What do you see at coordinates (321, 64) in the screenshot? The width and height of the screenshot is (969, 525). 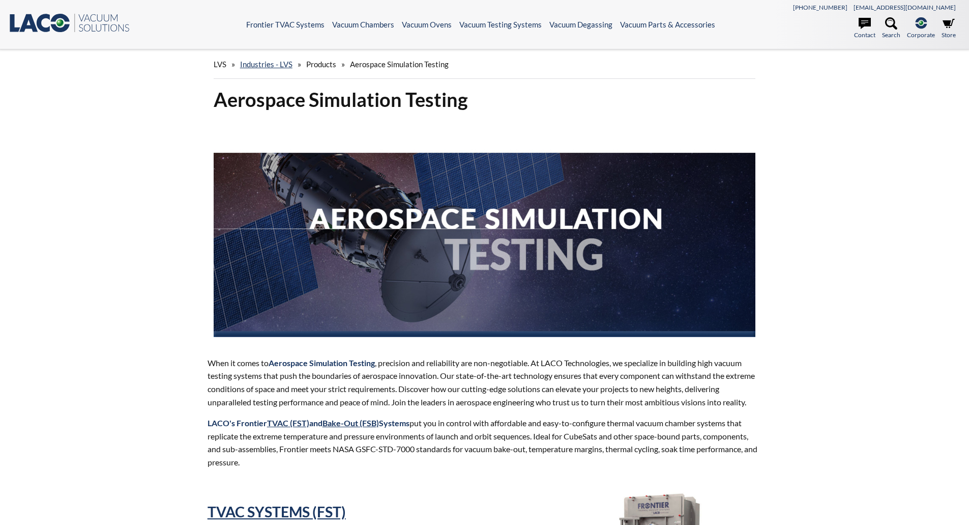 I see `span: Products` at bounding box center [321, 64].